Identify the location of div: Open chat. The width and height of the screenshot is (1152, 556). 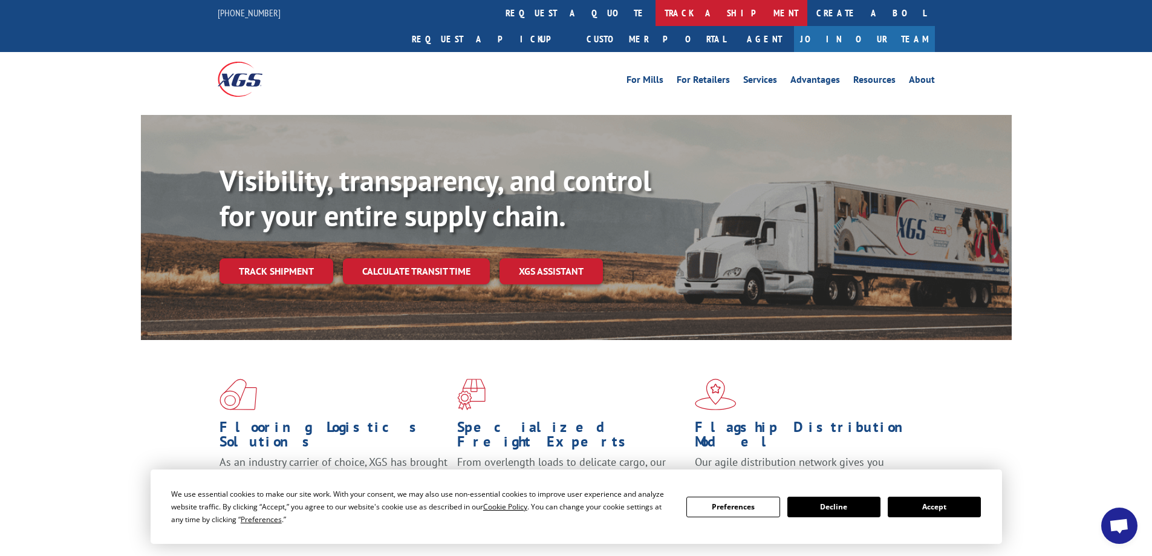
(1120, 526).